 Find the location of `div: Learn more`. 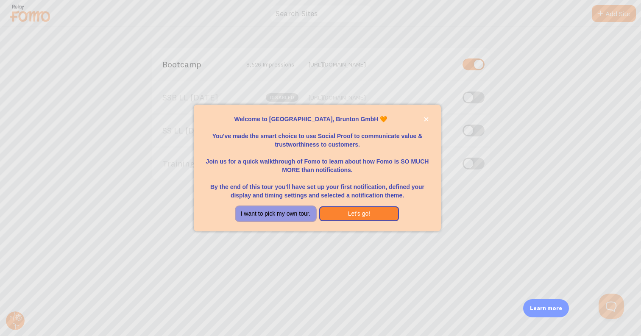

div: Learn more is located at coordinates (546, 308).